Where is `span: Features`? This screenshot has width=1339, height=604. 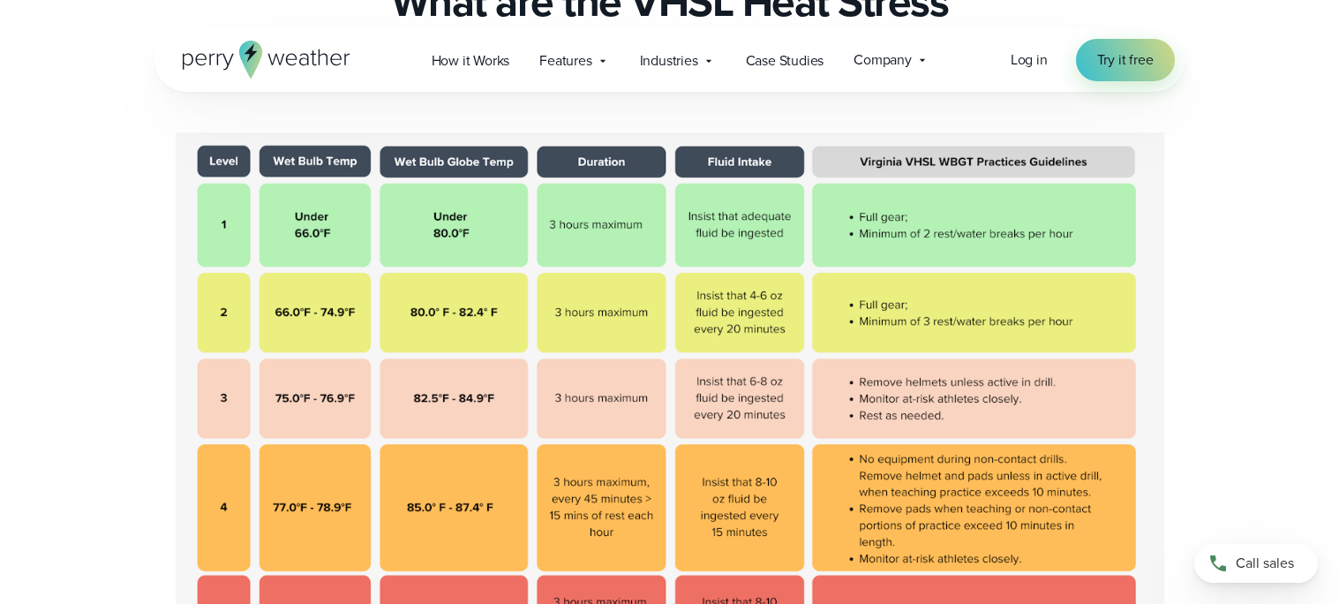 span: Features is located at coordinates (565, 61).